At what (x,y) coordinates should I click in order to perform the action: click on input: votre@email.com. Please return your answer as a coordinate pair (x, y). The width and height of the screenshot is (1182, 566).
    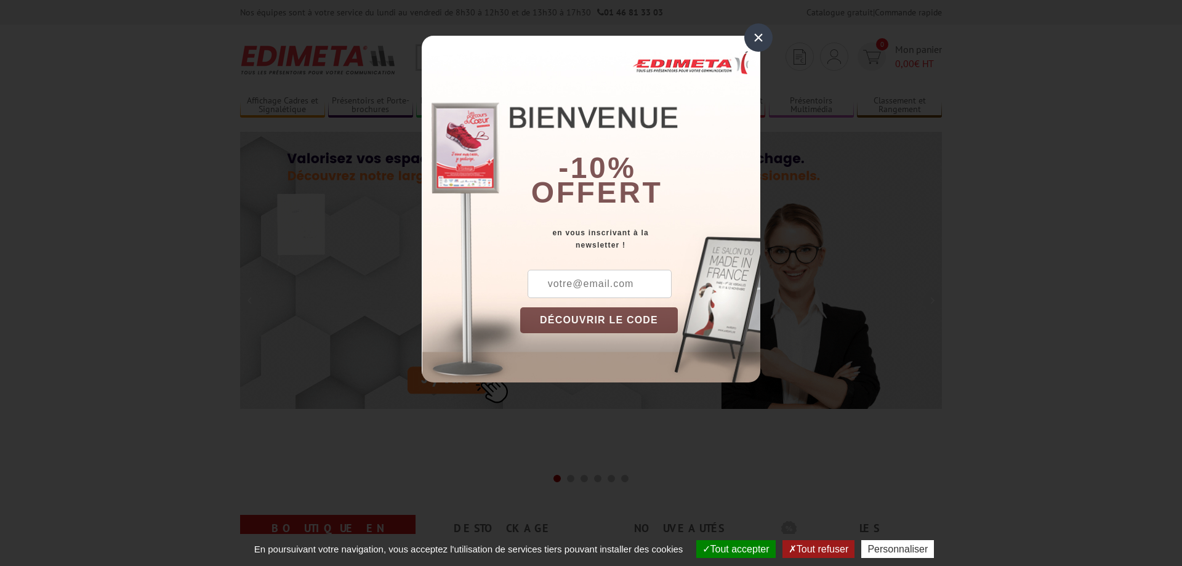
    Looking at the image, I should click on (600, 284).